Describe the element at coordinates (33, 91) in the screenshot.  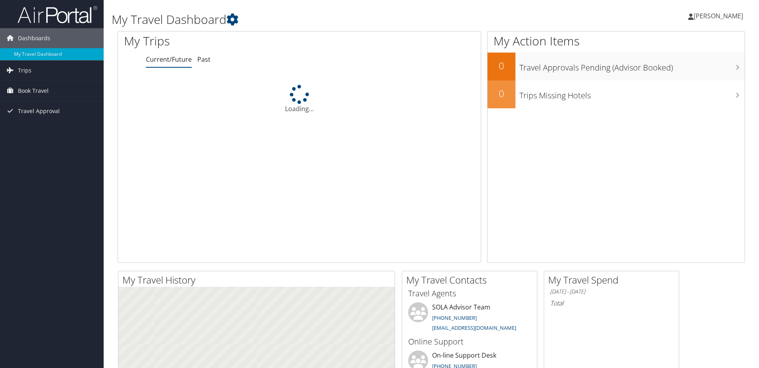
I see `span: Book Travel` at that location.